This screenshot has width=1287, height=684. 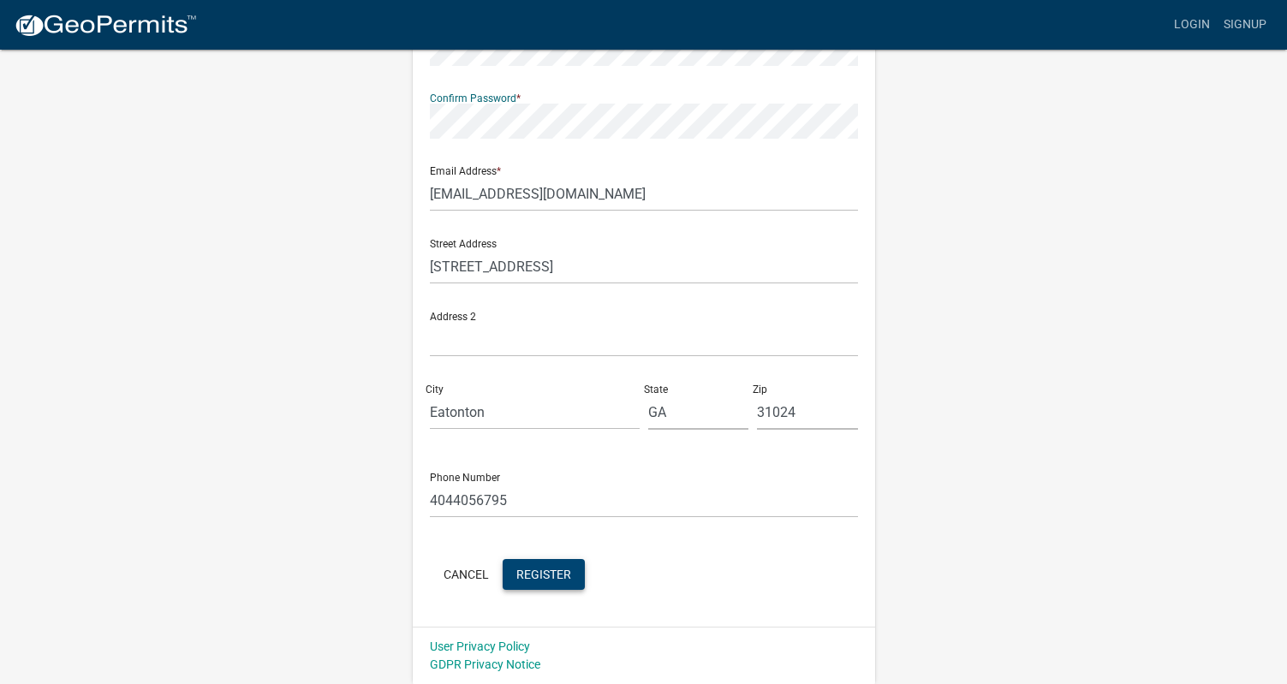 I want to click on button: Cancel, so click(x=466, y=574).